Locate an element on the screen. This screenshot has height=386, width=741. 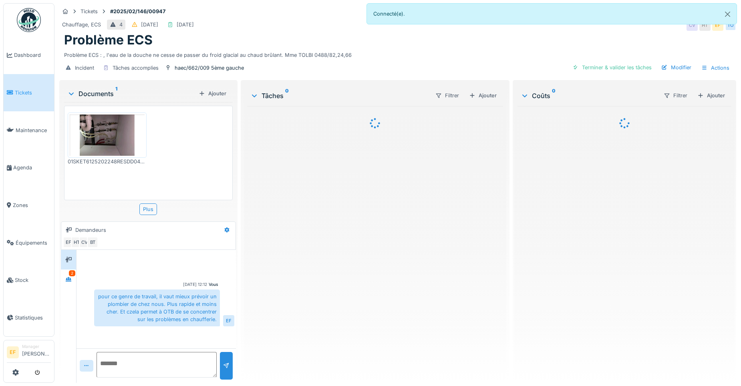
div: Terminer & valider les tâches is located at coordinates (612, 67).